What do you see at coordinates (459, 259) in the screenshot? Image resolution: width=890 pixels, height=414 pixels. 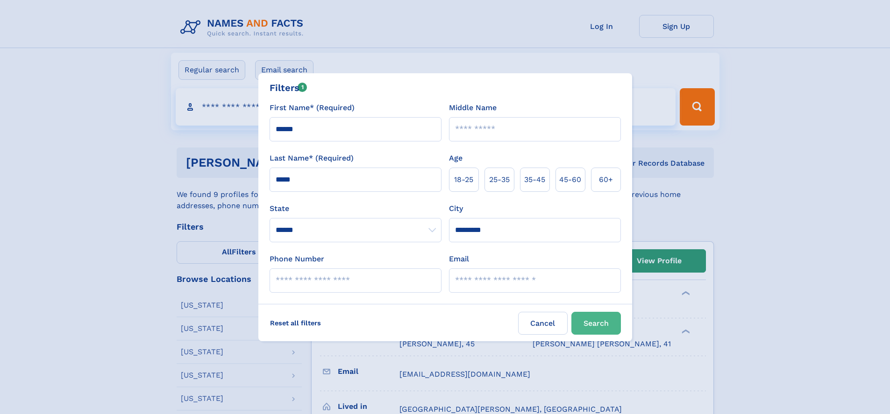 I see `label: Email` at bounding box center [459, 259].